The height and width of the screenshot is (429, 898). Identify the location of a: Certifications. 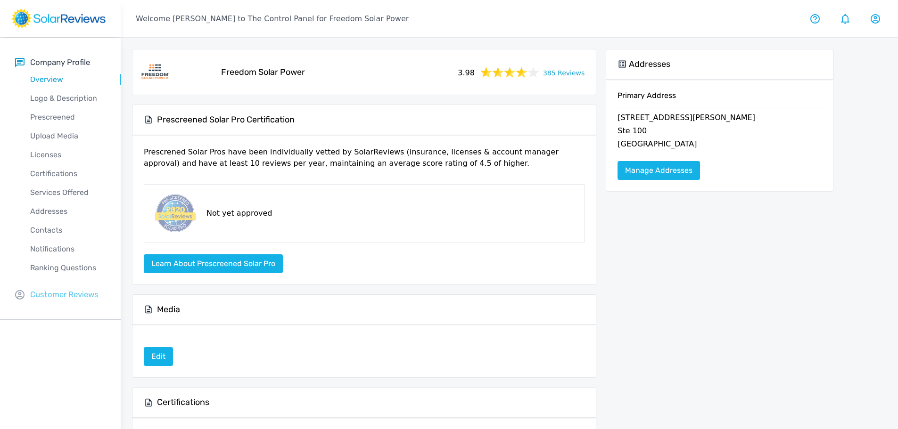
(68, 174).